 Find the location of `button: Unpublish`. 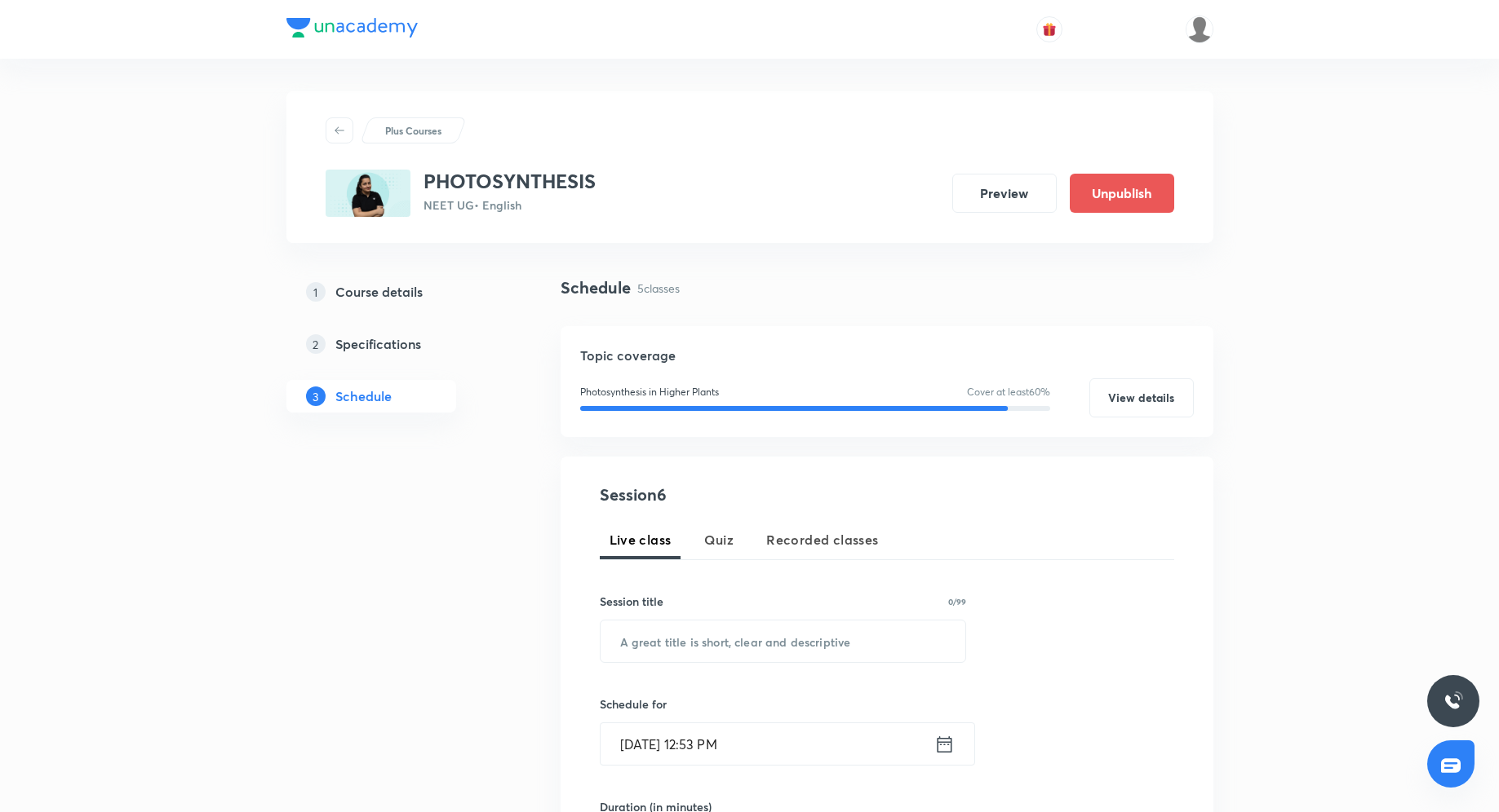

button: Unpublish is located at coordinates (1122, 193).